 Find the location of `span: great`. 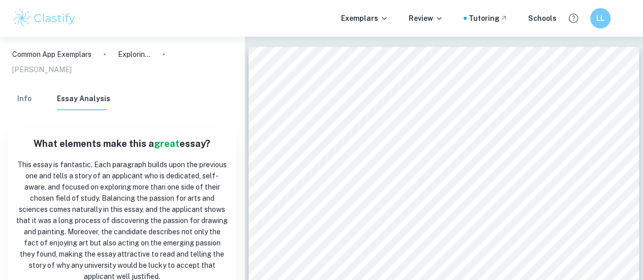

span: great is located at coordinates (167, 143).